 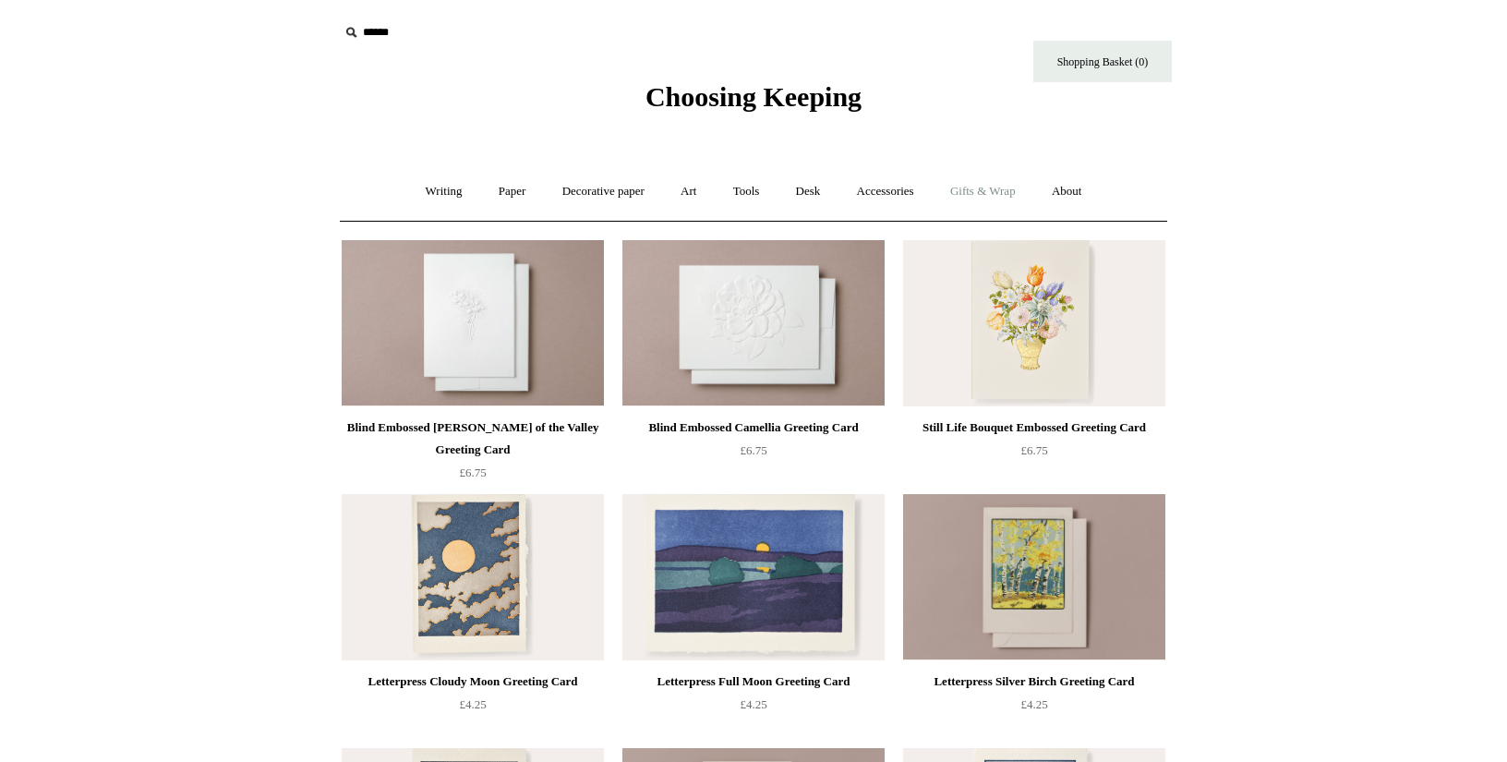 I want to click on a: Gifts & Wrap, so click(x=983, y=191).